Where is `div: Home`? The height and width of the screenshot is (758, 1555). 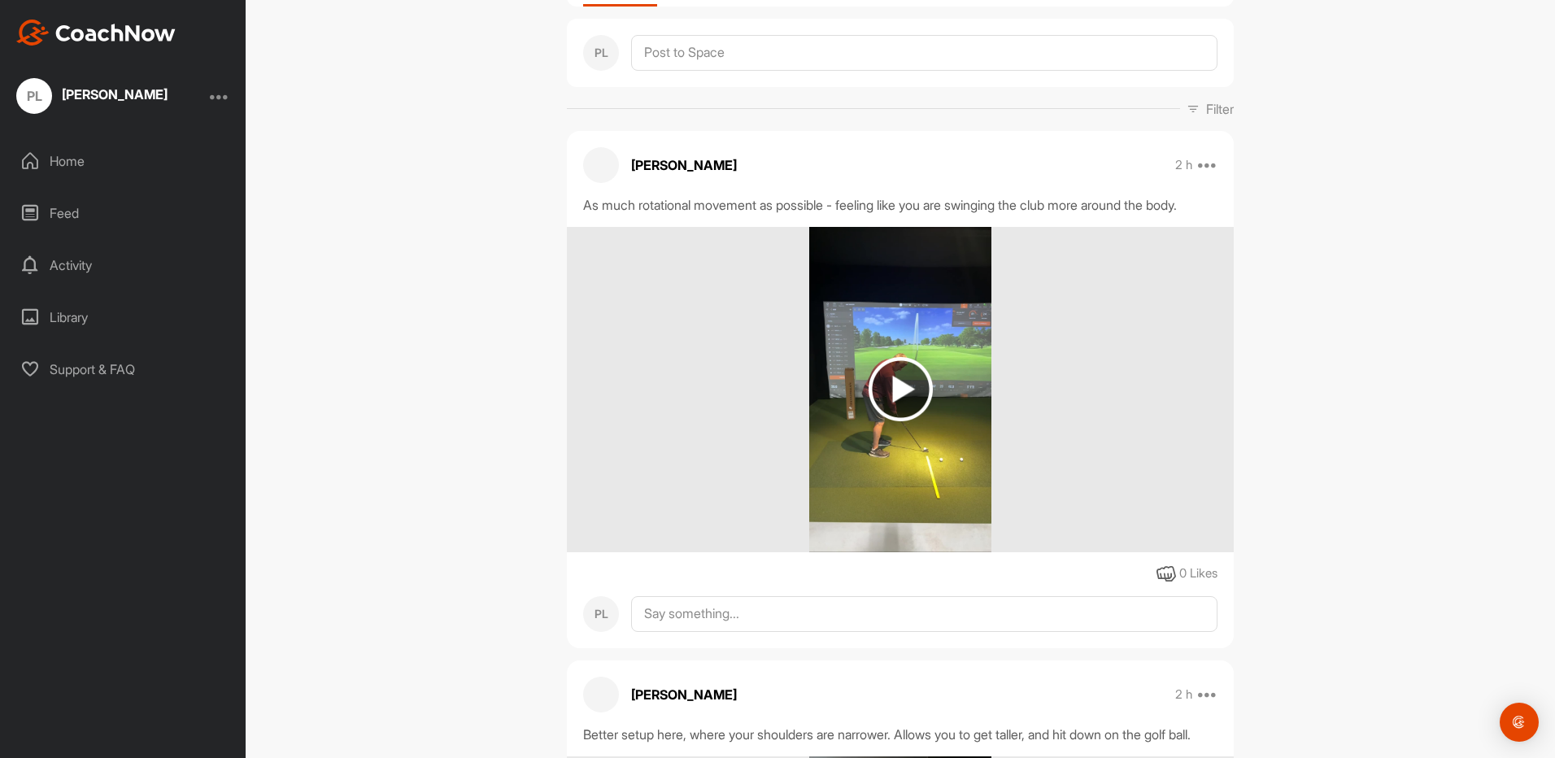 div: Home is located at coordinates (124, 161).